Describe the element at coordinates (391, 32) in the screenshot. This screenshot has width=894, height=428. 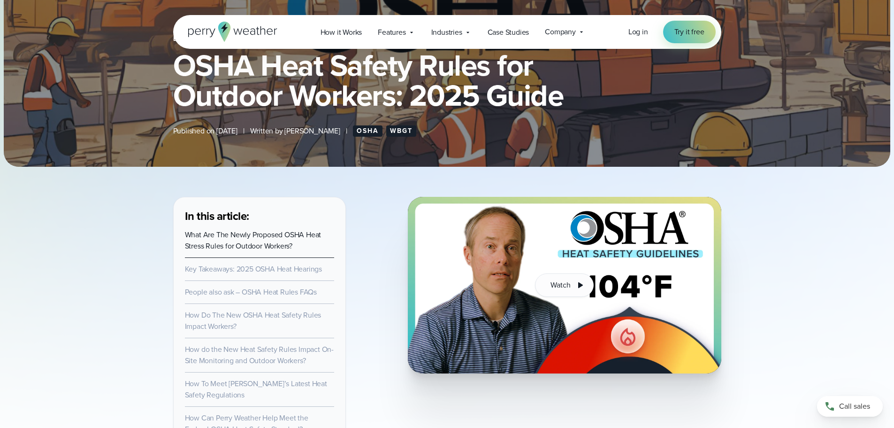
I see `span: Features` at that location.